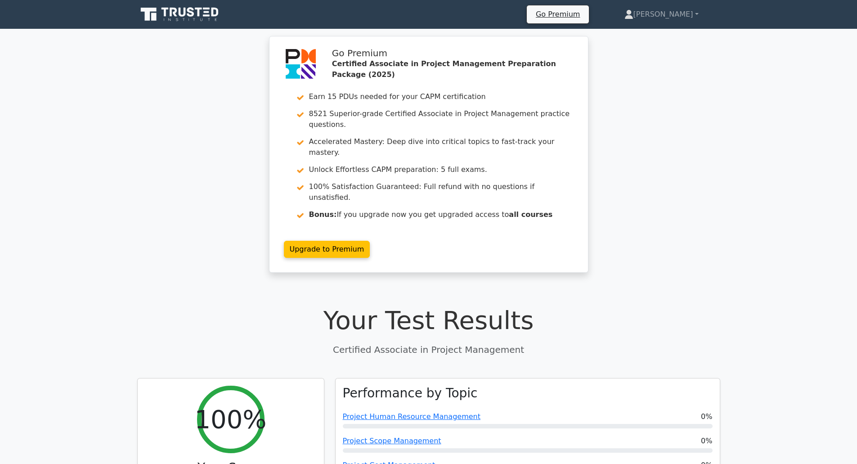  Describe the element at coordinates (558, 14) in the screenshot. I see `a: Go Premium` at that location.